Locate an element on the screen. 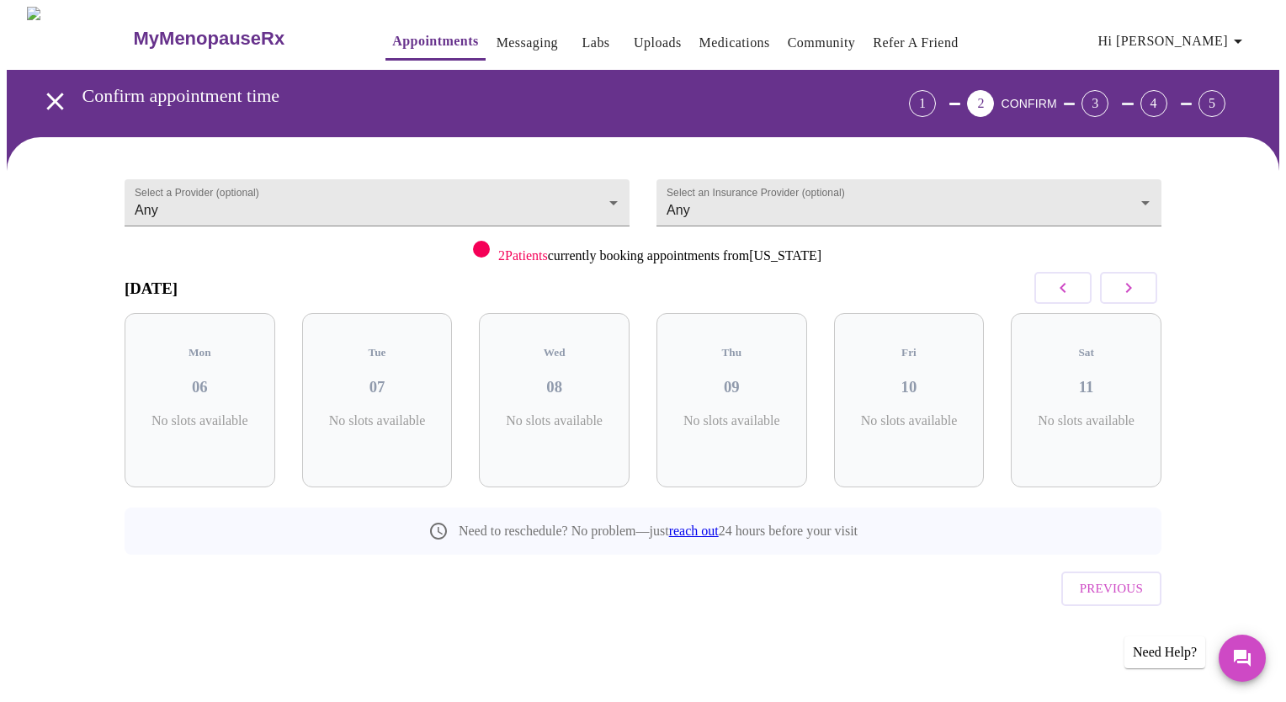 This screenshot has height=702, width=1286. h3: 09 is located at coordinates (731, 387).